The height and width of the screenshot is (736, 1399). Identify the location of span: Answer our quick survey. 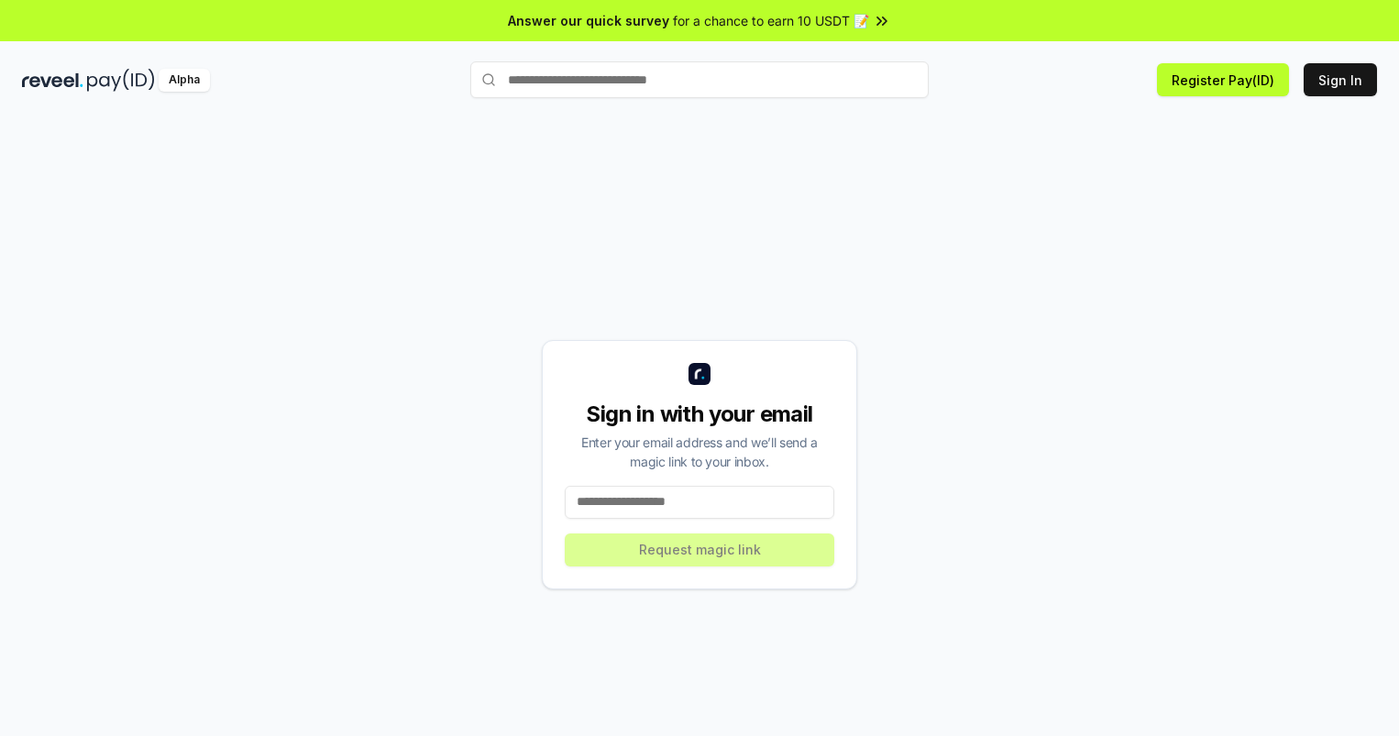
(589, 20).